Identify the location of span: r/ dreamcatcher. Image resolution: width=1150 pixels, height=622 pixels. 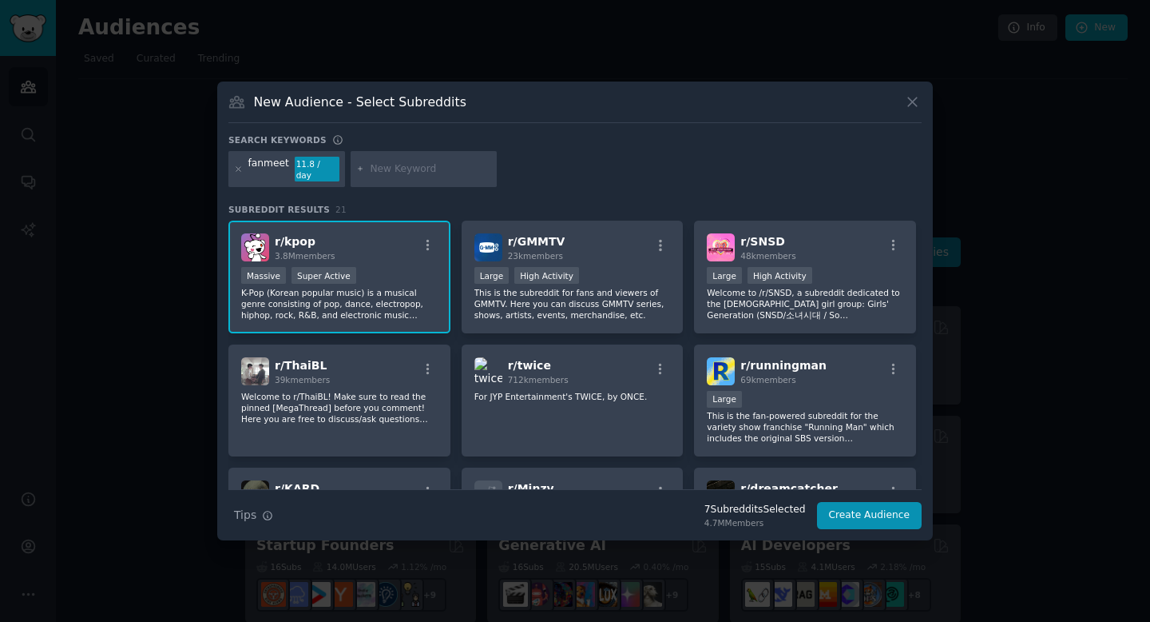
(789, 488).